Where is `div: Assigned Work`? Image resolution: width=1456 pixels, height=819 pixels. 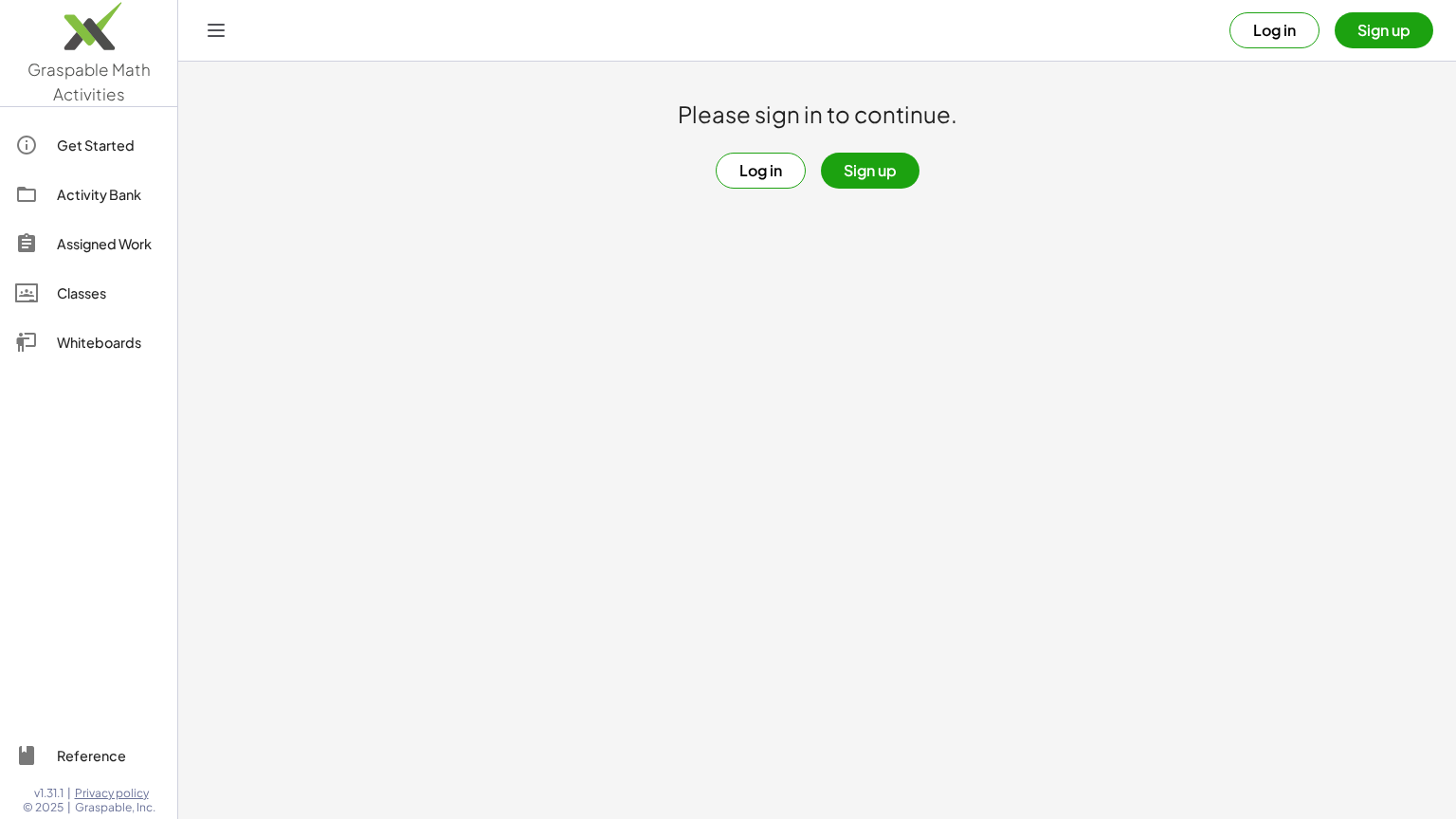 div: Assigned Work is located at coordinates (109, 244).